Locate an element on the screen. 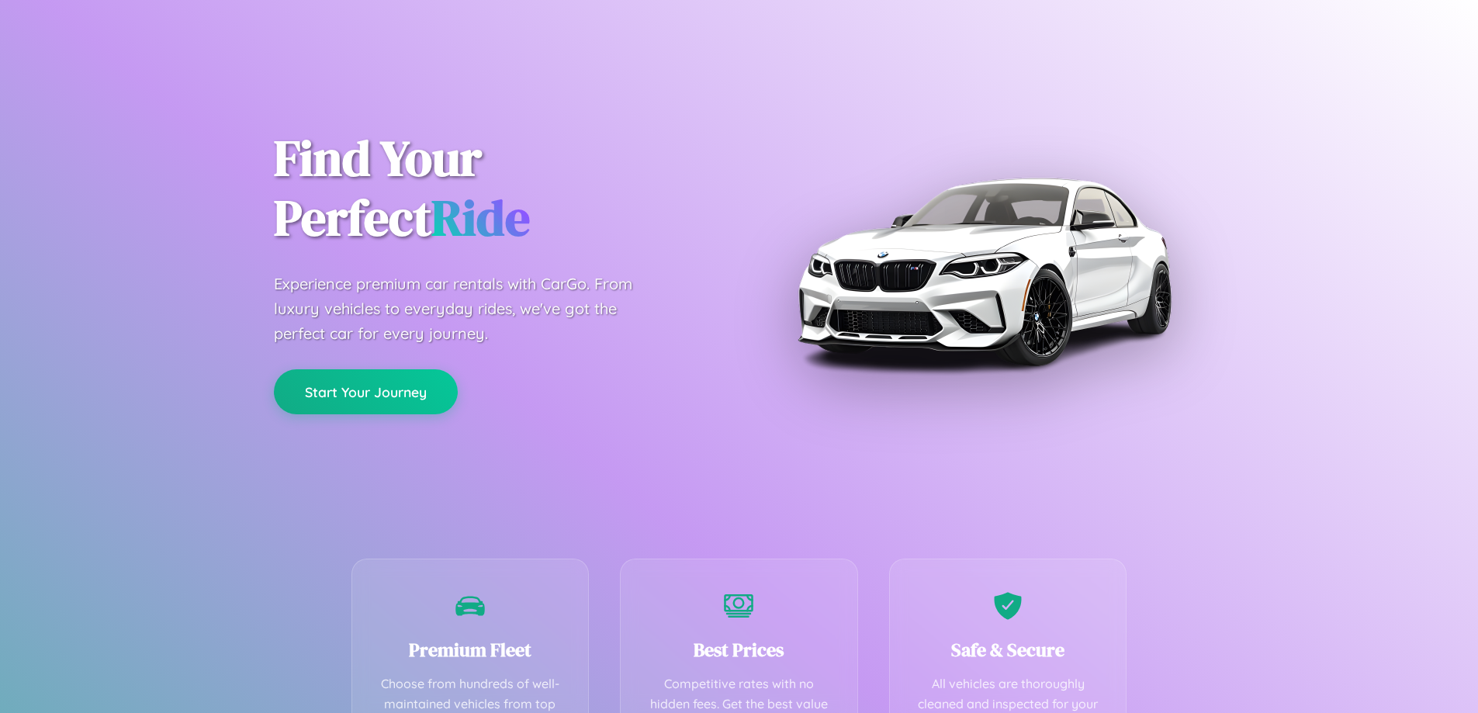  span: Ride is located at coordinates (480, 217).